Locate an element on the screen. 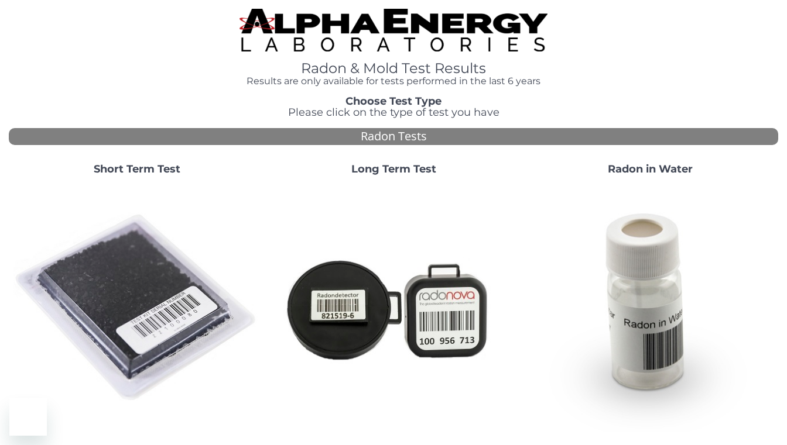 This screenshot has width=787, height=445. strong: Short Term Test is located at coordinates (137, 169).